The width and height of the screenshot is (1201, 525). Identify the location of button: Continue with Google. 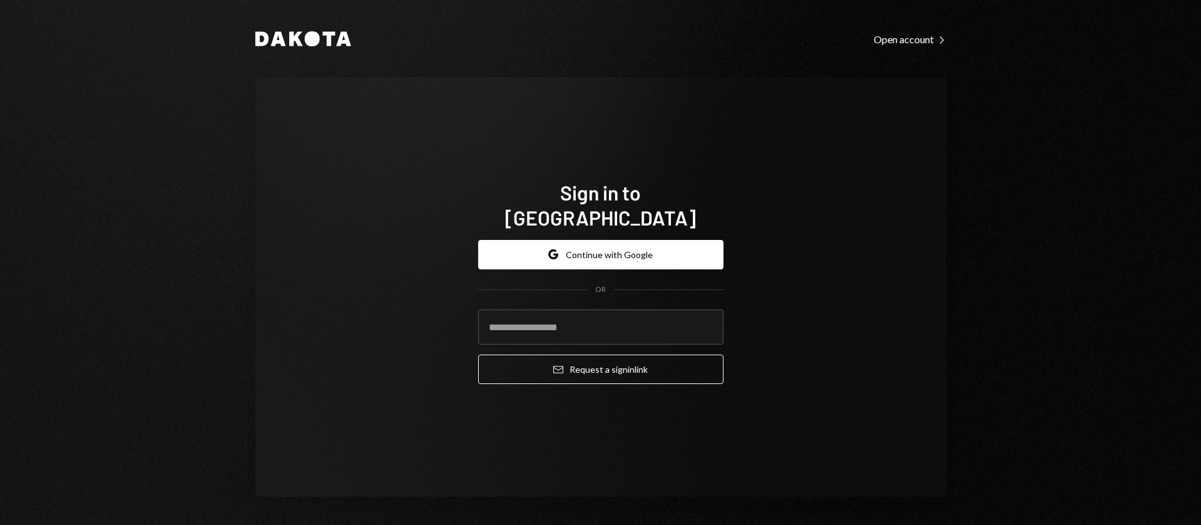
(601, 254).